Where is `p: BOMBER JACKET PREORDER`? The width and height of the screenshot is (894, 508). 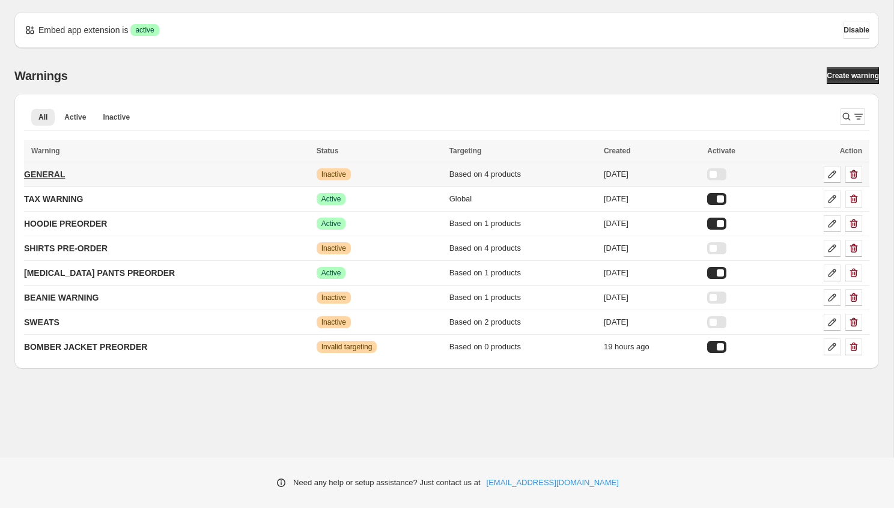
p: BOMBER JACKET PREORDER is located at coordinates (85, 347).